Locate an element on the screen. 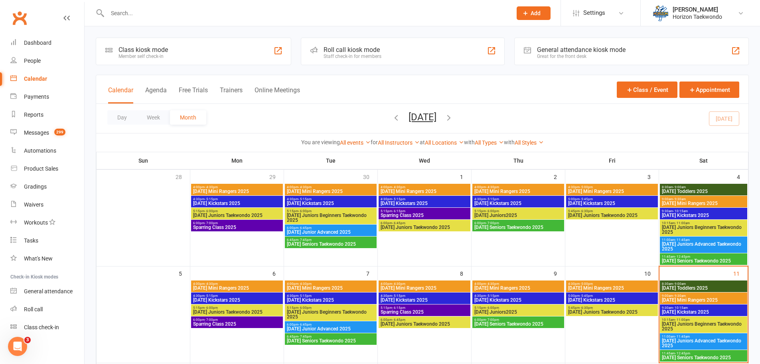 This screenshot has height=364, width=760. div: 4 is located at coordinates (743, 176).